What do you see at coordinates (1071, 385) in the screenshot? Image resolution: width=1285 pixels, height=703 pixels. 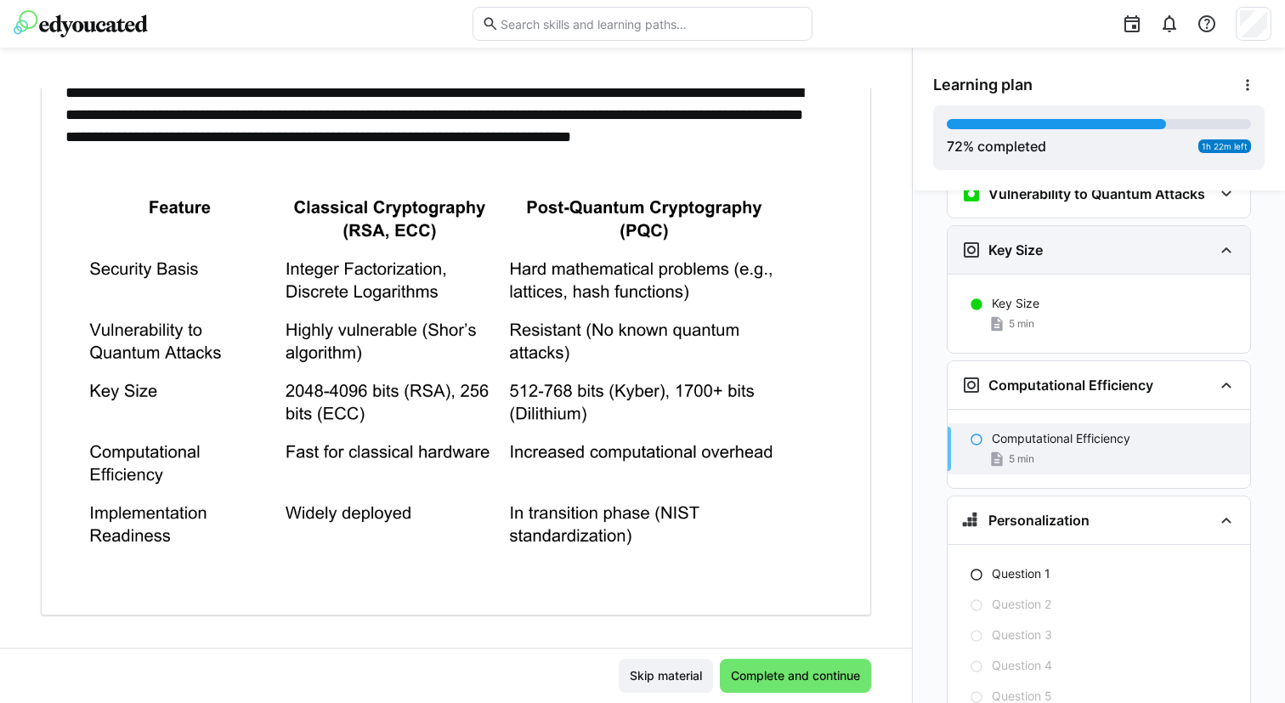 I see `h3: Computational Efficiency` at bounding box center [1071, 385].